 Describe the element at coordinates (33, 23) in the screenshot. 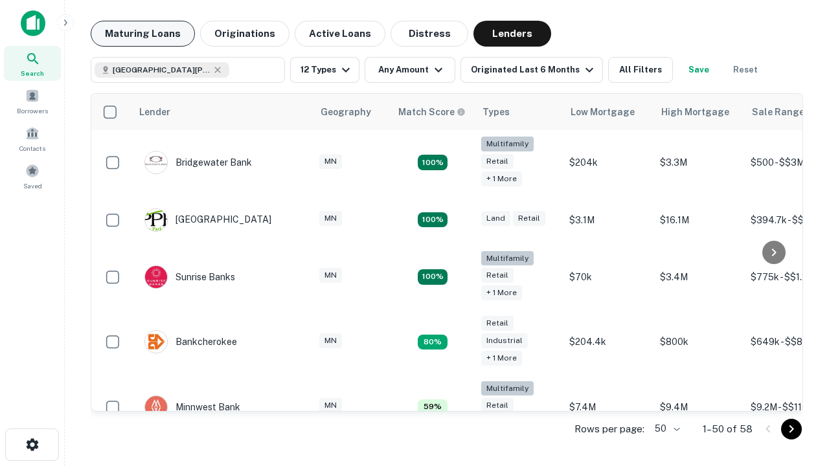

I see `img: capitalize-icon.png` at that location.